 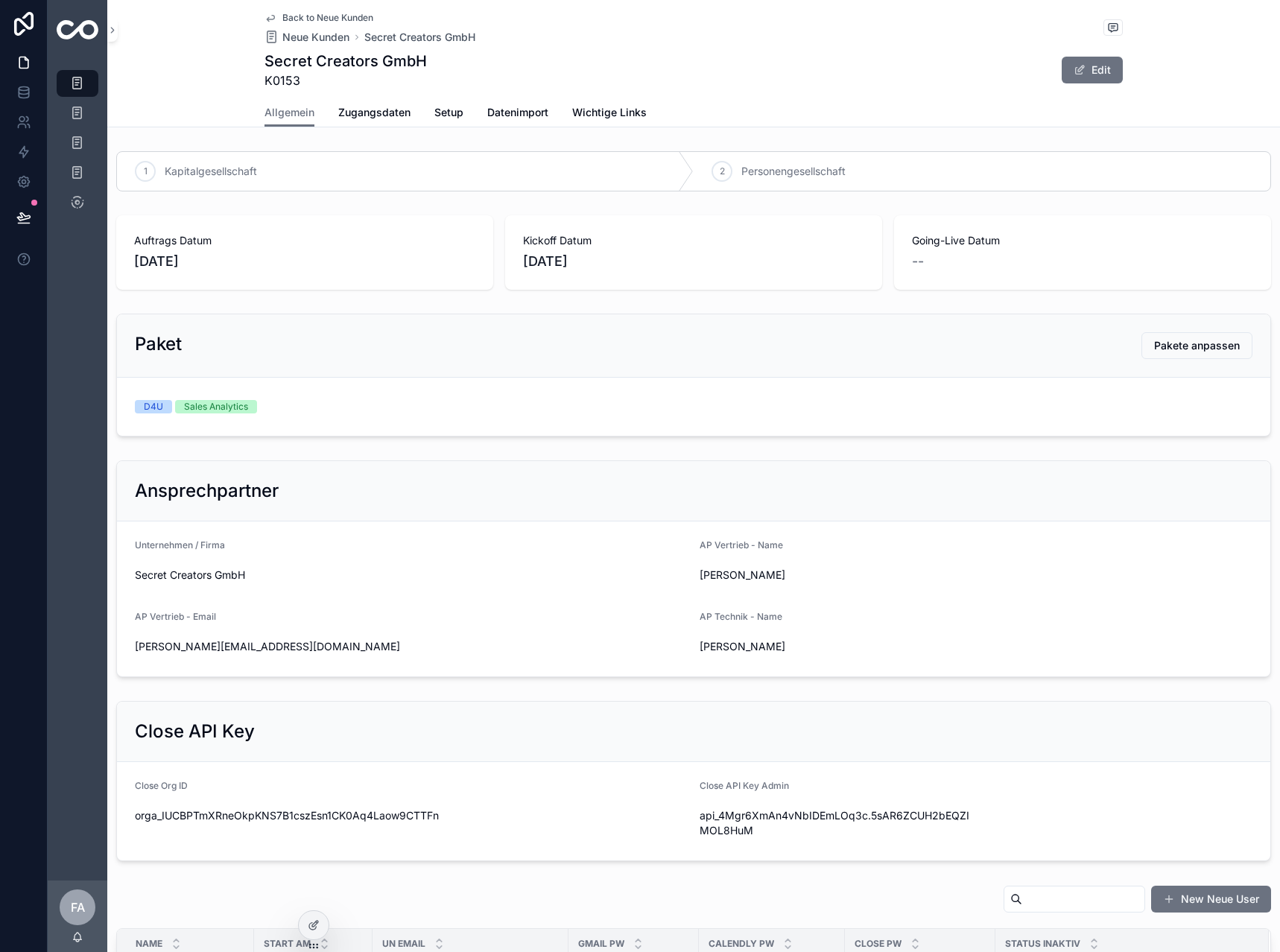 What do you see at coordinates (78, 148) in the screenshot?
I see `div: scrollable content` at bounding box center [78, 148].